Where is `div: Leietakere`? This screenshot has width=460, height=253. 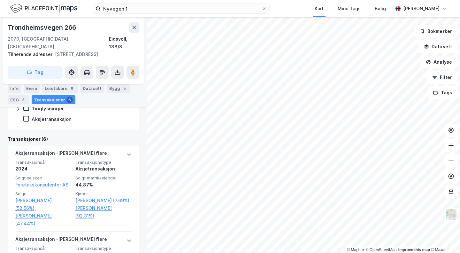
div: Leietakere is located at coordinates (60, 88).